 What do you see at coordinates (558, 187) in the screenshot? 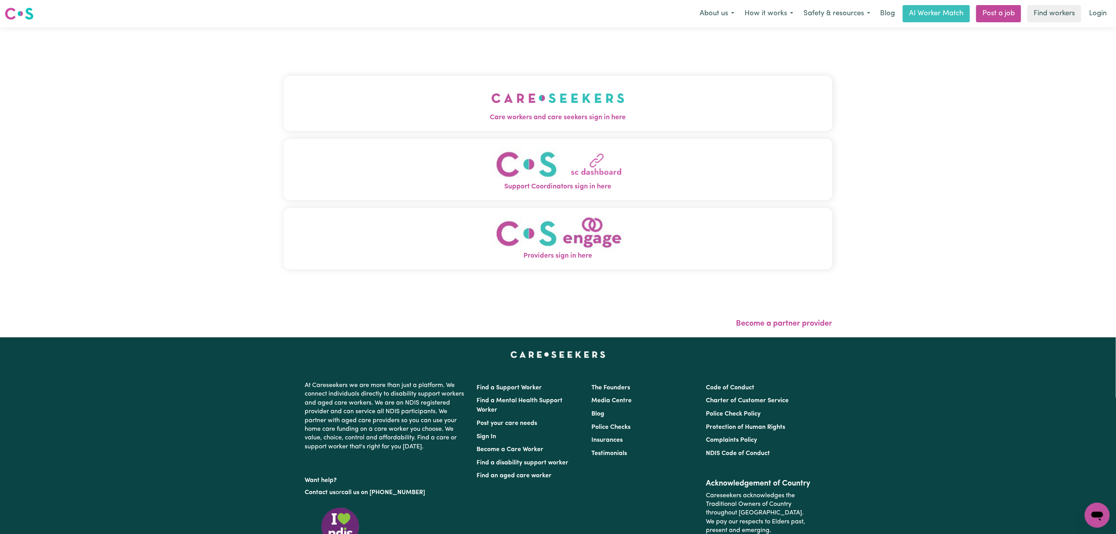
I see `span: Support Coordinators sign in here` at bounding box center [558, 187].